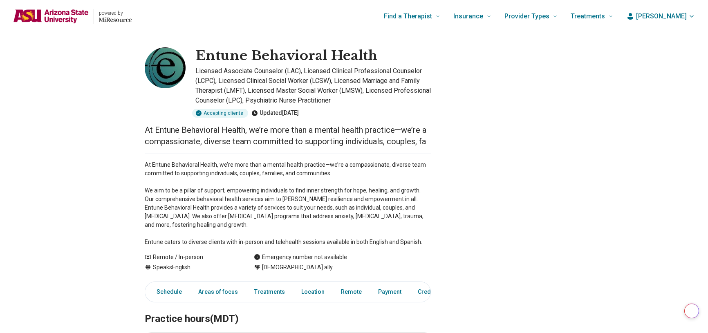 The width and height of the screenshot is (708, 333). What do you see at coordinates (300, 257) in the screenshot?
I see `div: Emergency number not available` at bounding box center [300, 257].